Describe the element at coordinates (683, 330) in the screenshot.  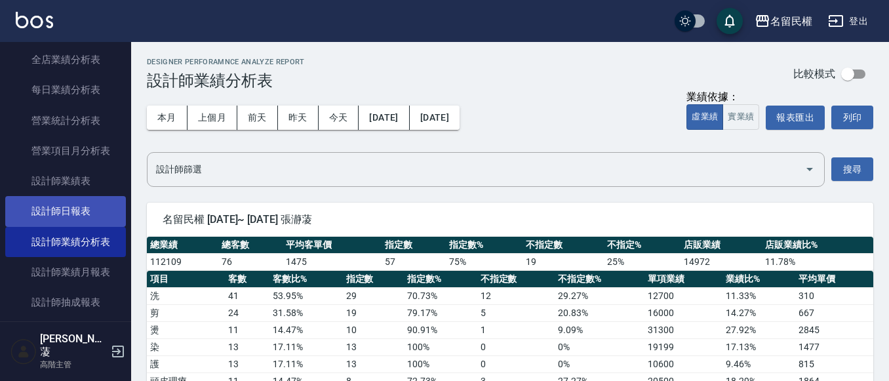
I see `td: 31300` at that location.